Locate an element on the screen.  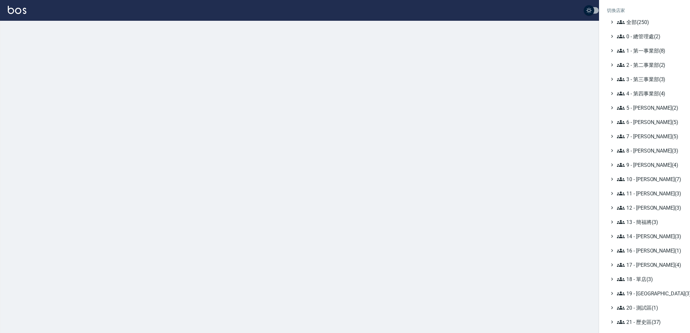
span: 3 - 第三事業部(3) is located at coordinates (648, 79).